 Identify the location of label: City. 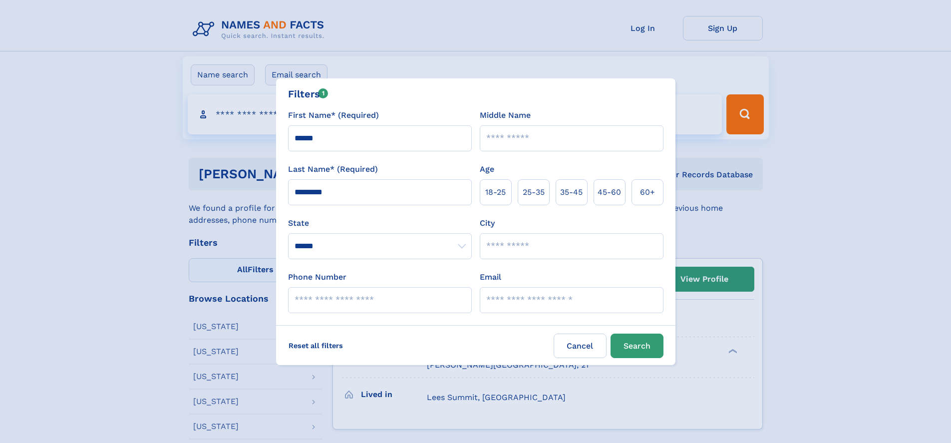
(487, 223).